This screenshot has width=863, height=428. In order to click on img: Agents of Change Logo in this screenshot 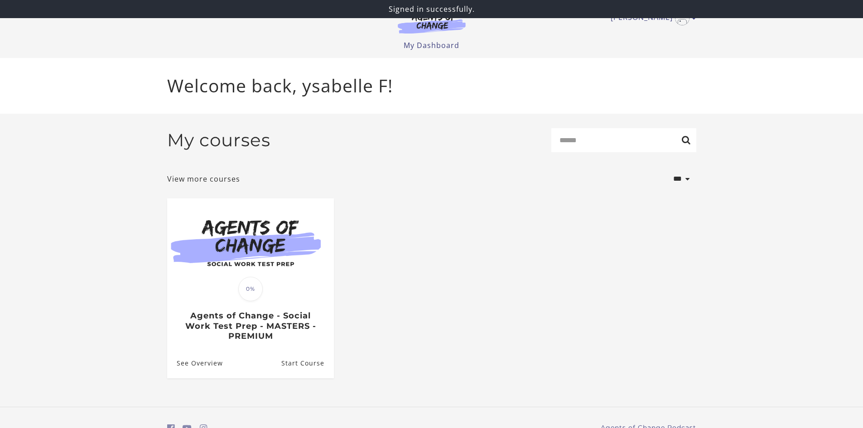, I will do `click(432, 23)`.